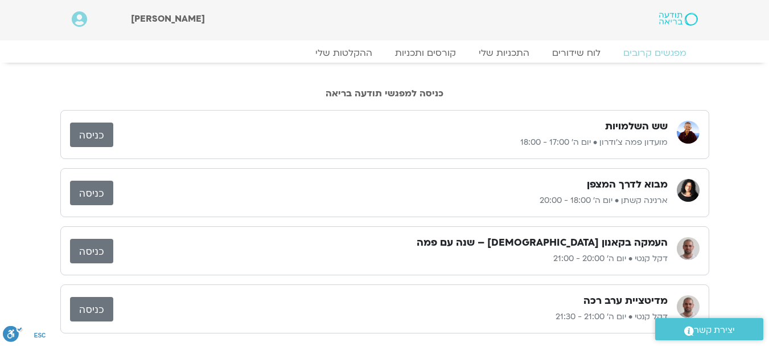 This screenshot has width=769, height=346. Describe the element at coordinates (391, 317) in the screenshot. I see `p: דקל קנטי • יום ה׳ 21:00 - 21:30` at that location.